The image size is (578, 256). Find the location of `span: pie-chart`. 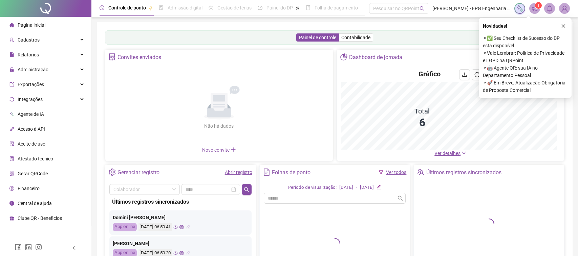

span: pie-chart is located at coordinates (343, 57).